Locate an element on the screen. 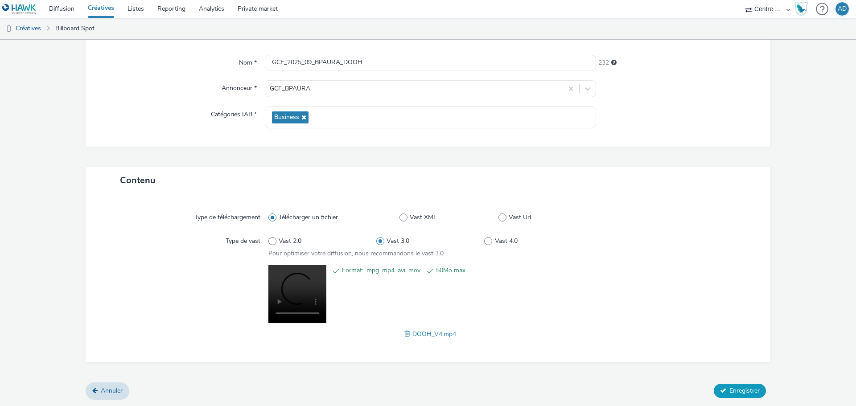 This screenshot has height=406, width=856. button: Enregistrer is located at coordinates (740, 391).